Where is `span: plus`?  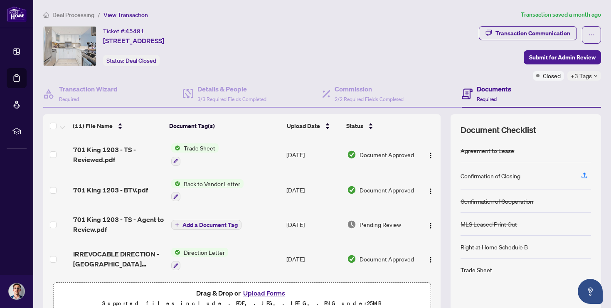 span: plus is located at coordinates (177, 225).